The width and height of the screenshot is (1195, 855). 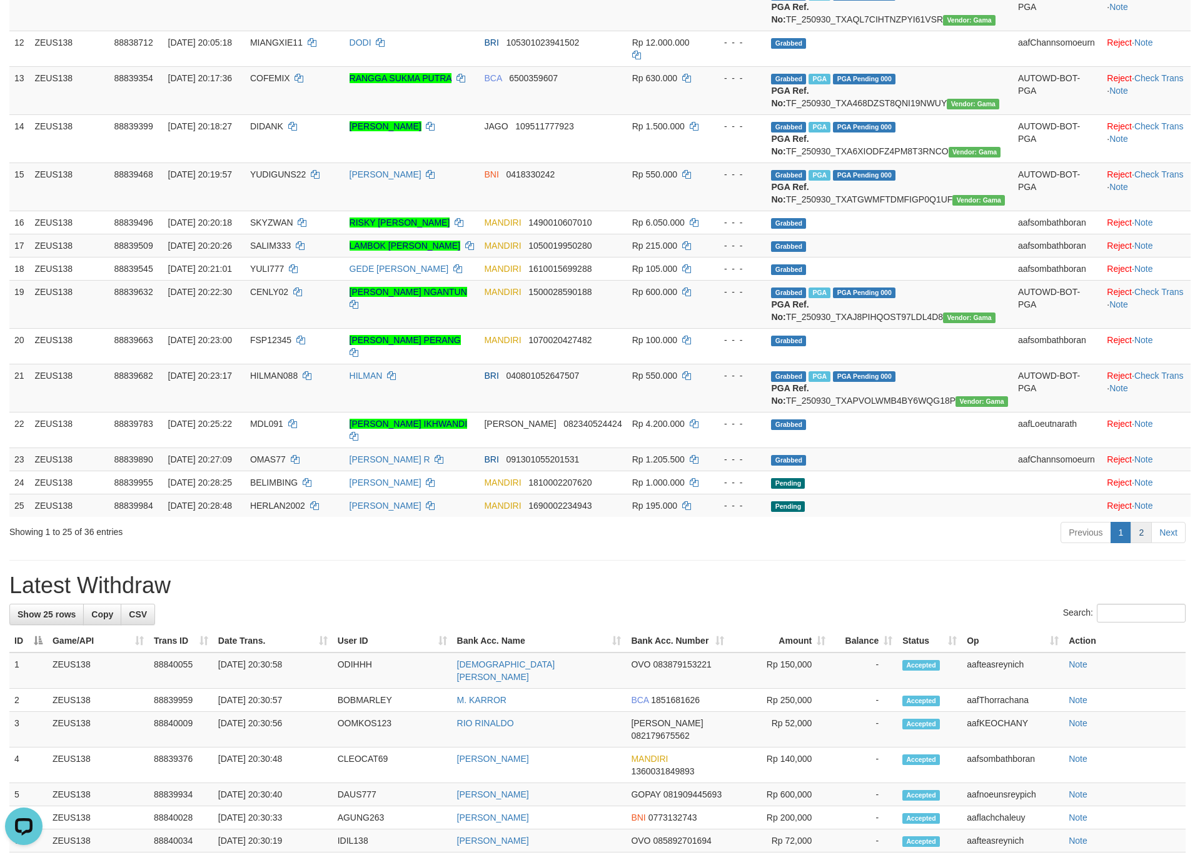 I want to click on span: Show 25 rows, so click(x=46, y=615).